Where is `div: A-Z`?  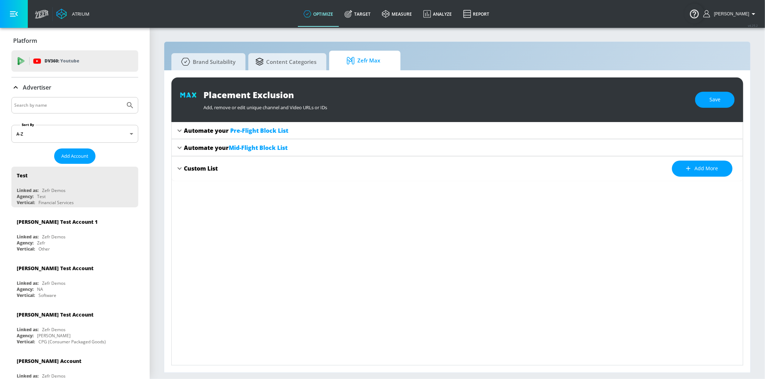 div: A-Z is located at coordinates (75, 134).